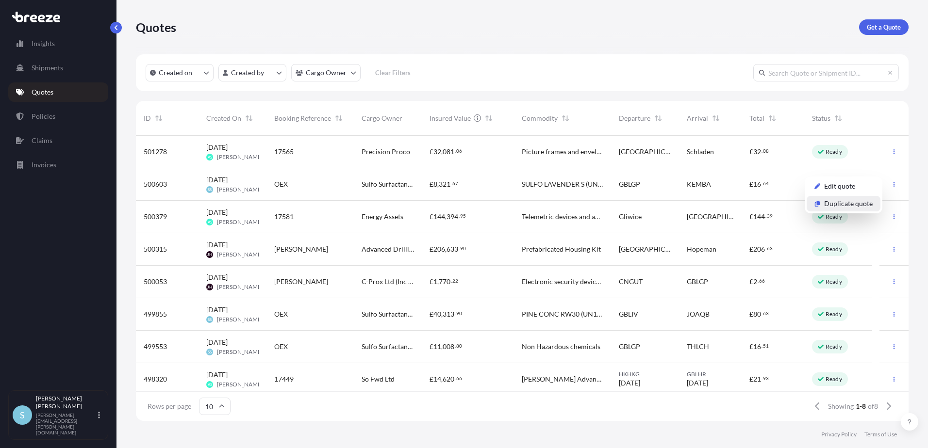 The height and width of the screenshot is (448, 928). What do you see at coordinates (848, 204) in the screenshot?
I see `p: Duplicate quote` at bounding box center [848, 204].